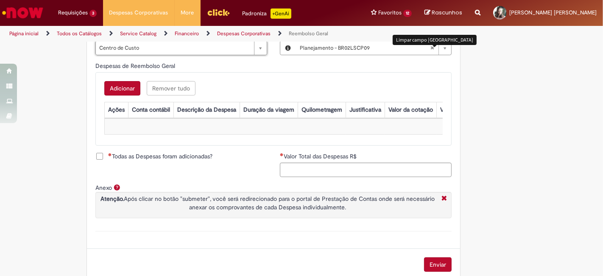  Describe the element at coordinates (24, 34) in the screenshot. I see `a: Página inicial` at that location.